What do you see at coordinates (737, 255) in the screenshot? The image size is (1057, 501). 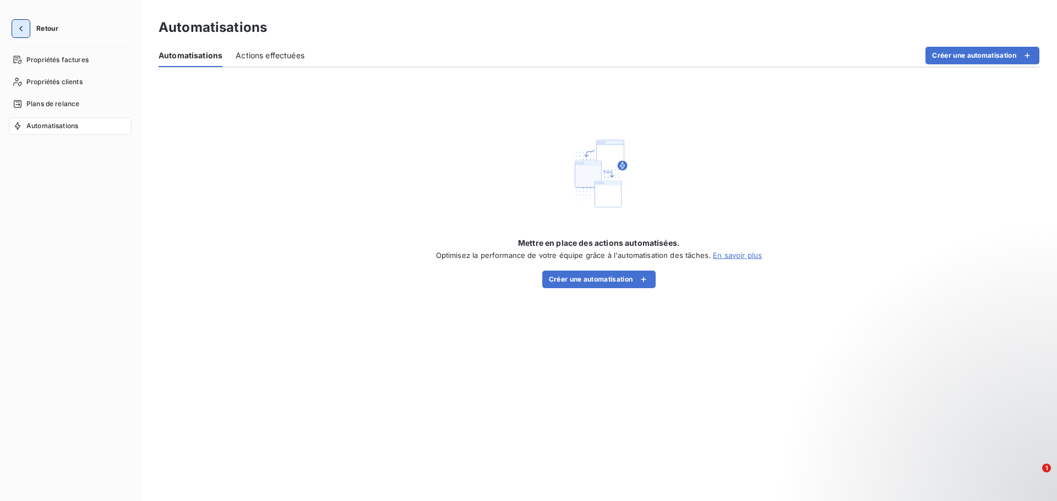 I see `a: En savoir plus` at bounding box center [737, 255].